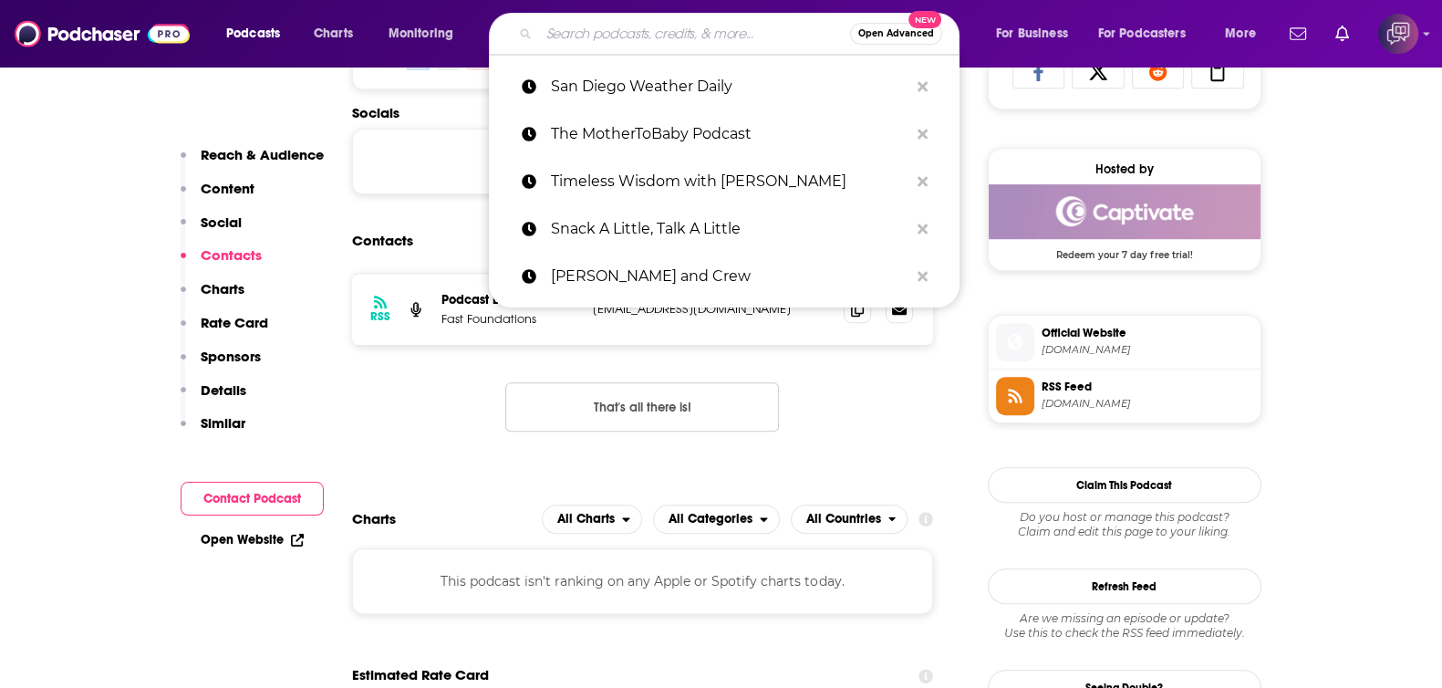 The width and height of the screenshot is (1442, 688). What do you see at coordinates (724, 229) in the screenshot?
I see `a: Snack A Little, Talk A Little` at bounding box center [724, 229].